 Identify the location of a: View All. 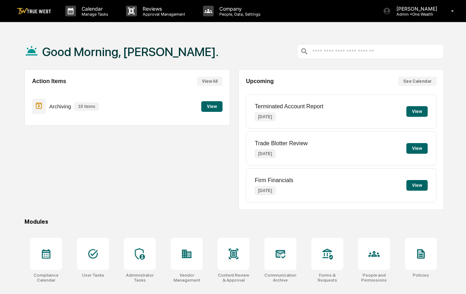
(210, 81).